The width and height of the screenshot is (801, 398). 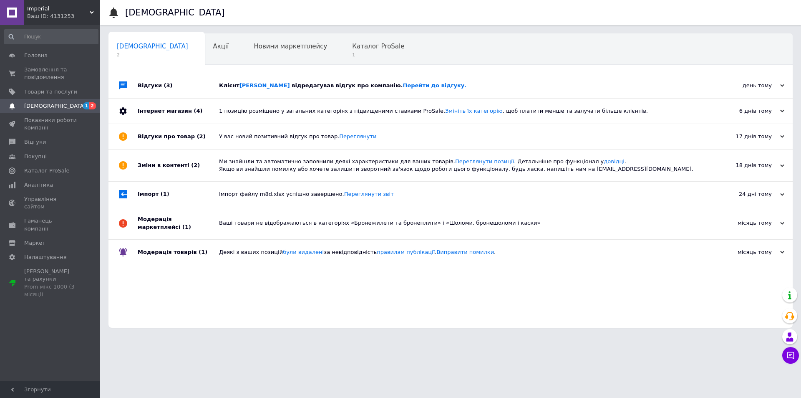 What do you see at coordinates (460, 165) in the screenshot?
I see `div: Ми знайшли та автоматично заповнили деякі характеристики для ваших товарів. . Детальніше про функ...` at bounding box center [460, 165].